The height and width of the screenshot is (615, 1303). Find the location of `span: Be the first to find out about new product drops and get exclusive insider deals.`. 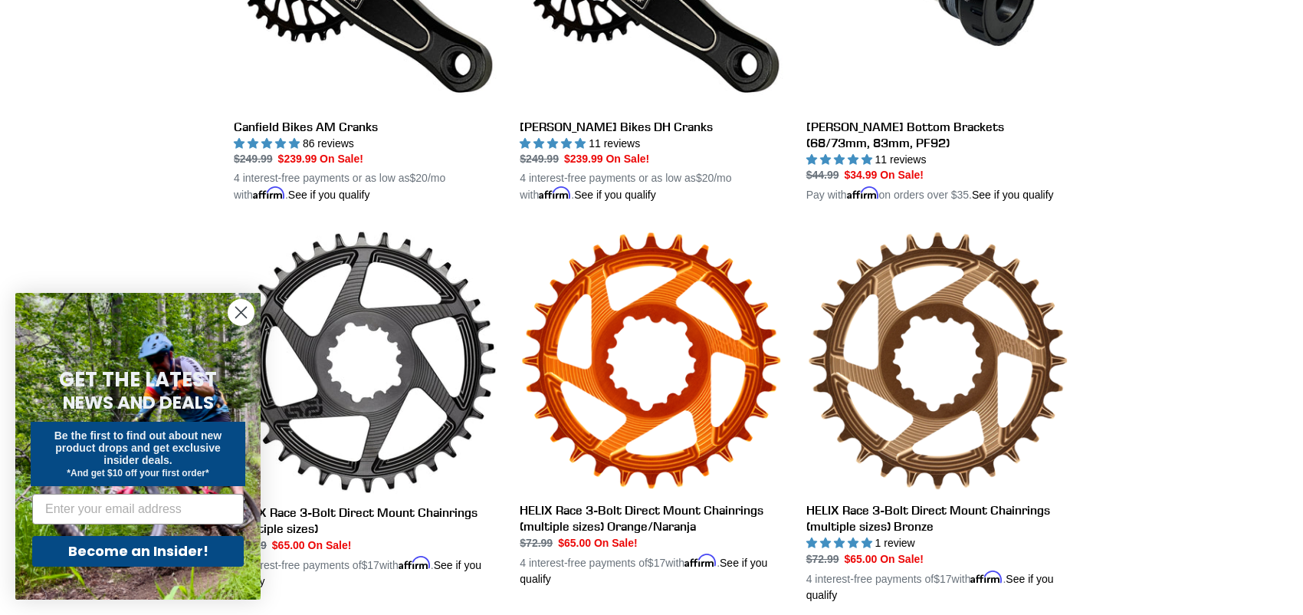

span: Be the first to find out about new product drops and get exclusive insider deals. is located at coordinates (138, 448).